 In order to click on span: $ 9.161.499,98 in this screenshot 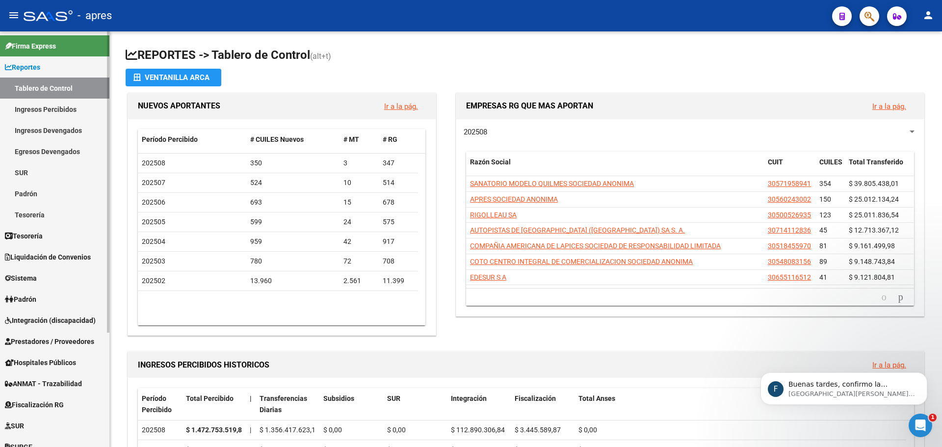, I will do `click(872, 246)`.